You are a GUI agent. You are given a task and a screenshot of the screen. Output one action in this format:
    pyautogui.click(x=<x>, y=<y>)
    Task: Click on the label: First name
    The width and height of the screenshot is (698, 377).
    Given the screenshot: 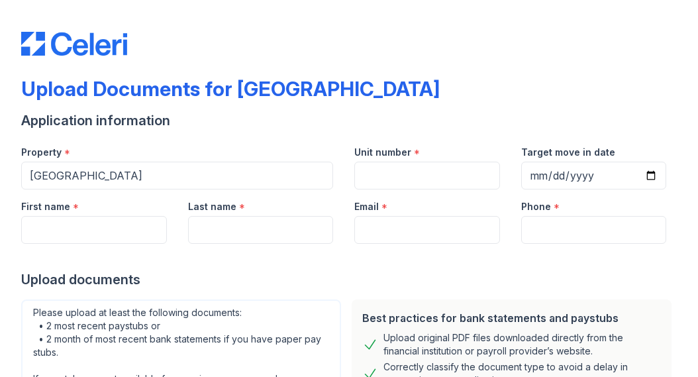 What is the action you would take?
    pyautogui.click(x=46, y=207)
    